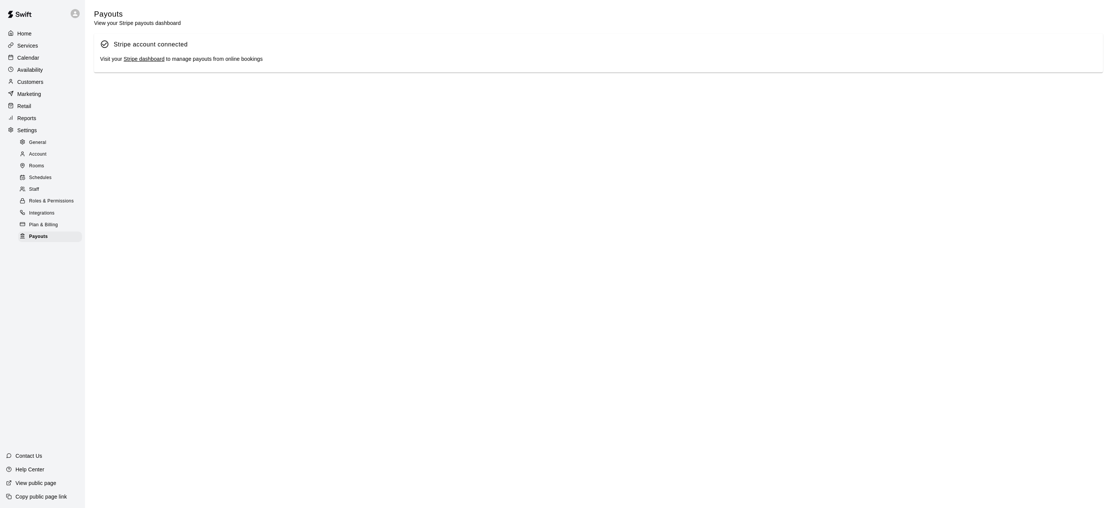  I want to click on div: Marketing, so click(42, 94).